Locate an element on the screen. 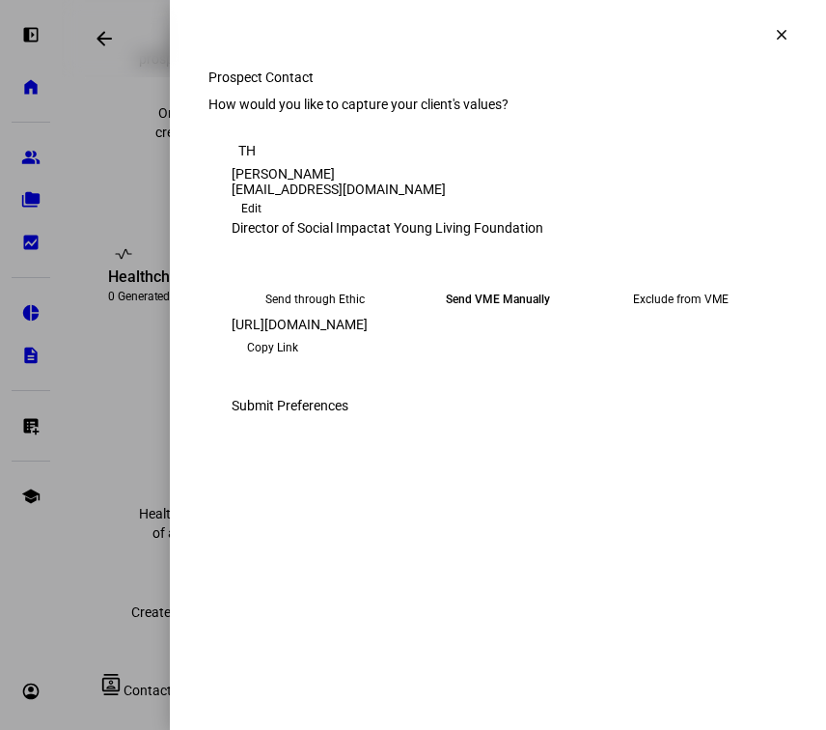  button: Copy Link is located at coordinates (272, 347).